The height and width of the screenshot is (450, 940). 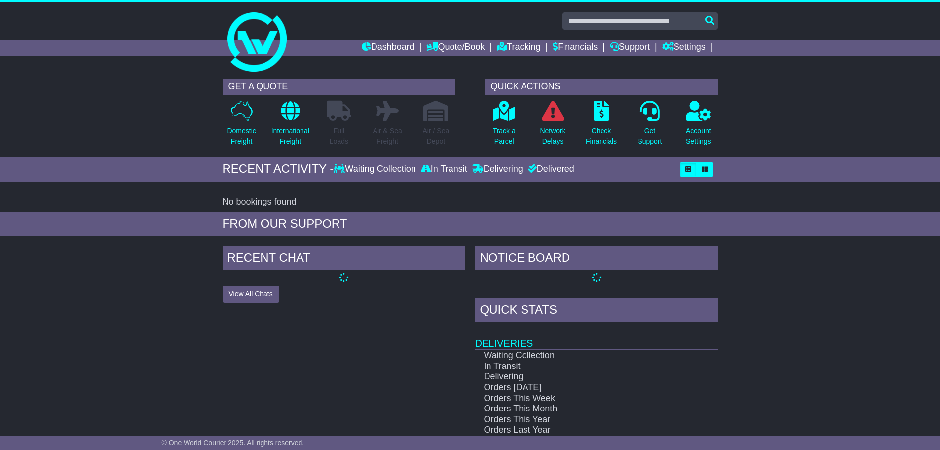 What do you see at coordinates (456, 48) in the screenshot?
I see `a: Quote/Book` at bounding box center [456, 48].